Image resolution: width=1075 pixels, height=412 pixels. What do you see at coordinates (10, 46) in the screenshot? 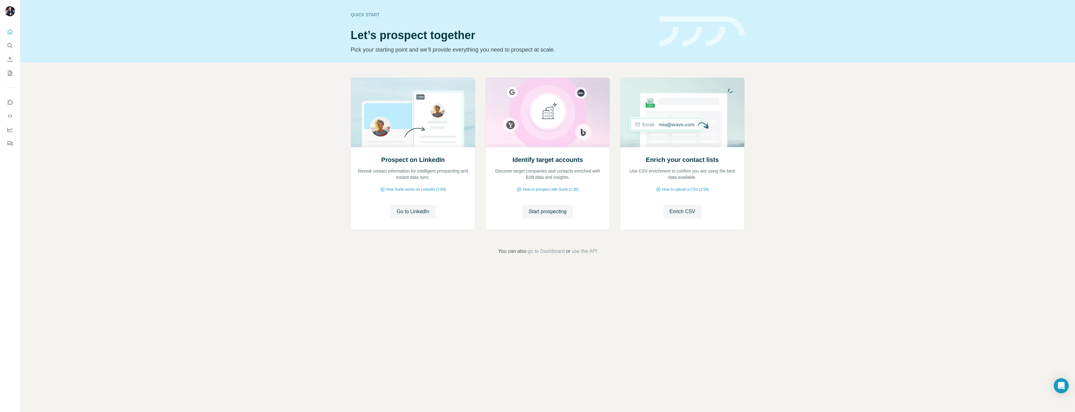
I see `button: Search` at bounding box center [10, 46].